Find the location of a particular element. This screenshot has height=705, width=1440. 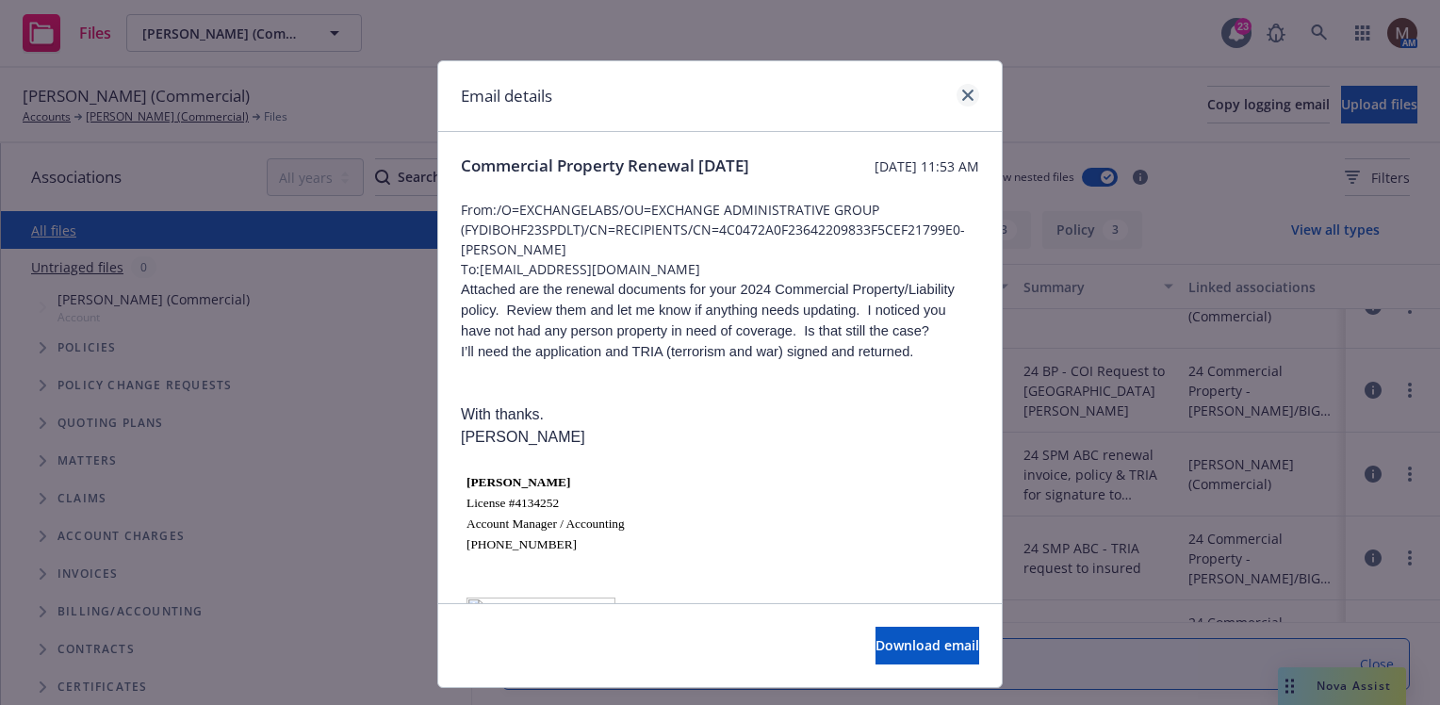

button: Download email is located at coordinates (927, 645).